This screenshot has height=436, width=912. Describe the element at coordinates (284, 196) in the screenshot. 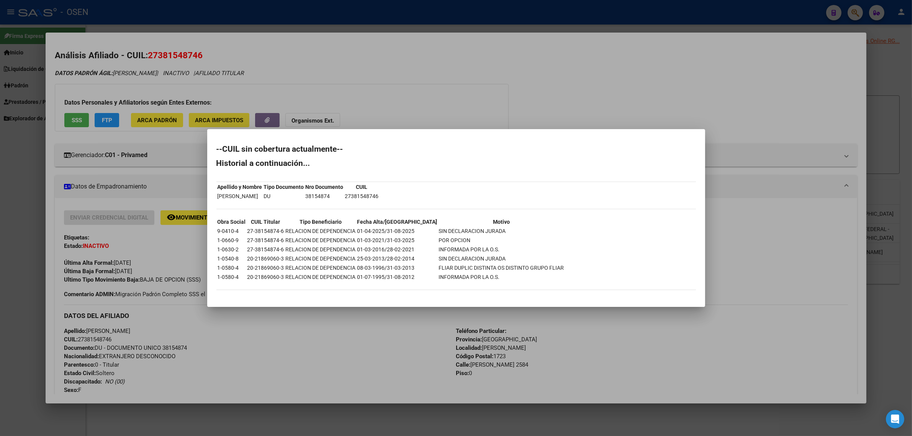

I see `td: DU` at that location.